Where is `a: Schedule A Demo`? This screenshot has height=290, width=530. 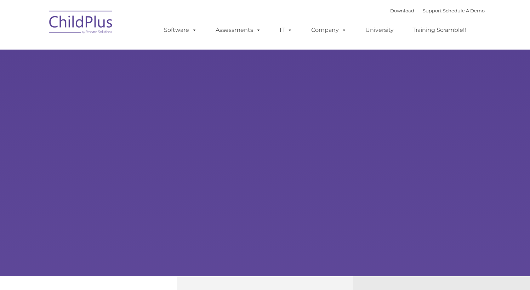
a: Schedule A Demo is located at coordinates (464, 11).